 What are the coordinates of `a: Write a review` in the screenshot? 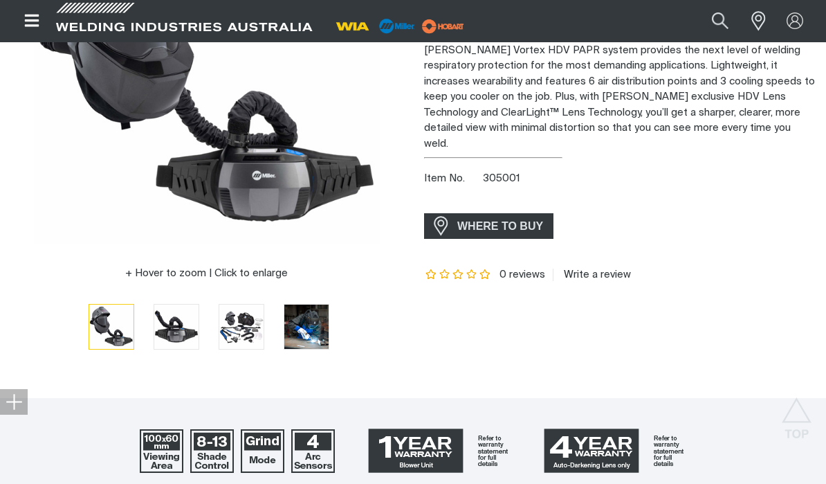 It's located at (592, 275).